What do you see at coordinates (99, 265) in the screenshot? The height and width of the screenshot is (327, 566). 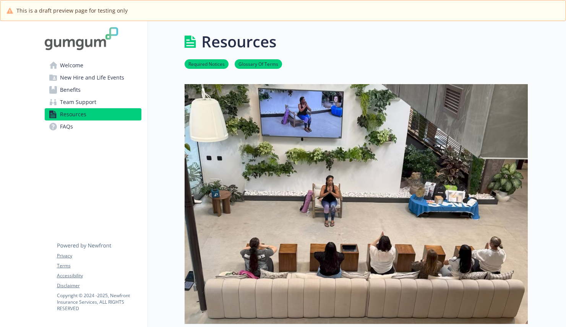 I see `a: Terms` at bounding box center [99, 265].